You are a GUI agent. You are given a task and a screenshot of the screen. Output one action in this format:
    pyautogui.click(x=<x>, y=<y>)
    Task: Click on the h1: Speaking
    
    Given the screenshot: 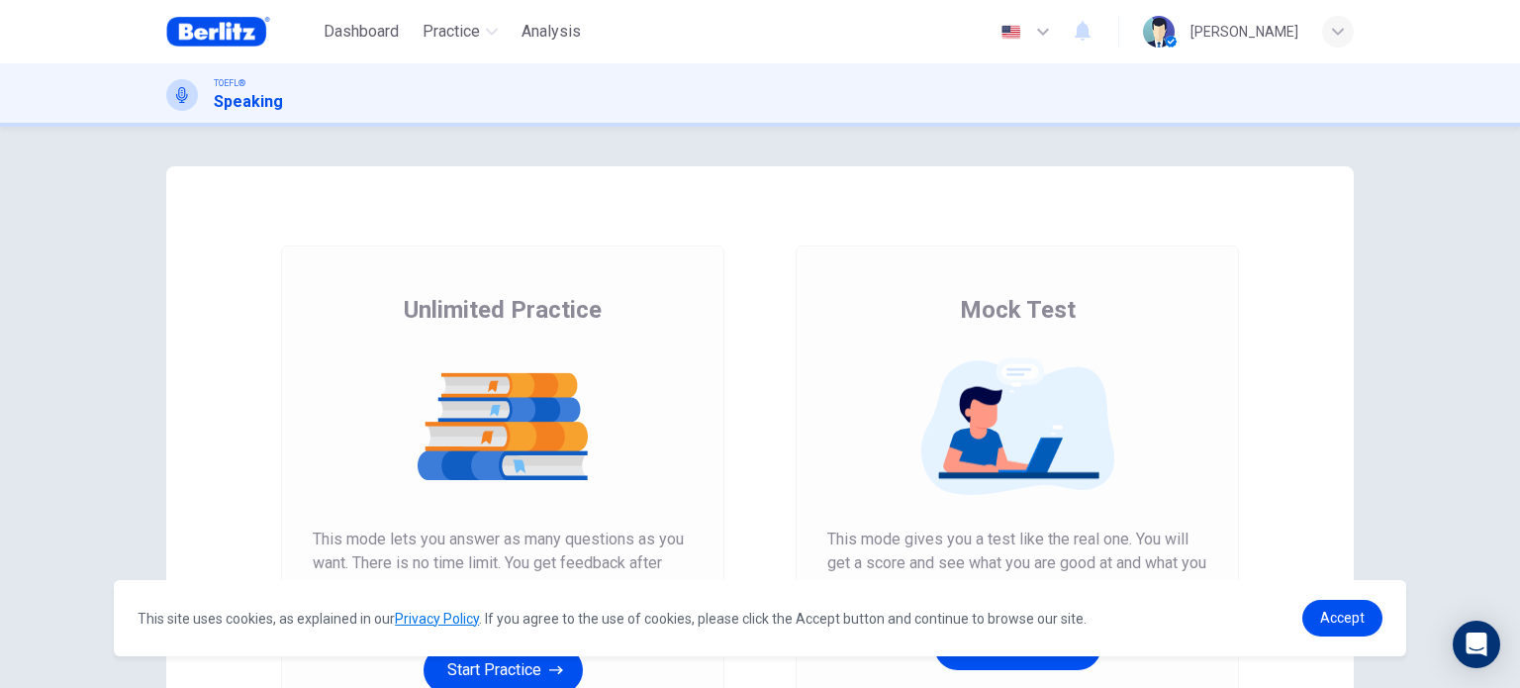 What is the action you would take?
    pyautogui.click(x=248, y=102)
    